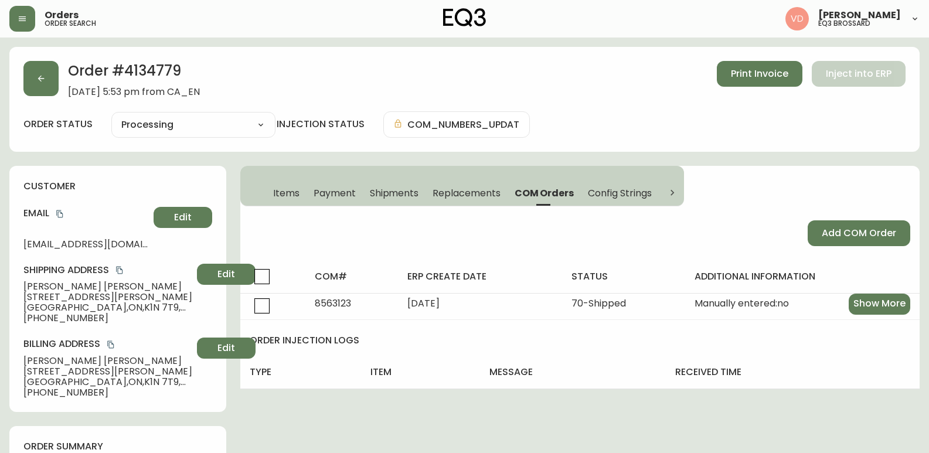  What do you see at coordinates (859, 233) in the screenshot?
I see `button: Add COM Order` at bounding box center [859, 233].